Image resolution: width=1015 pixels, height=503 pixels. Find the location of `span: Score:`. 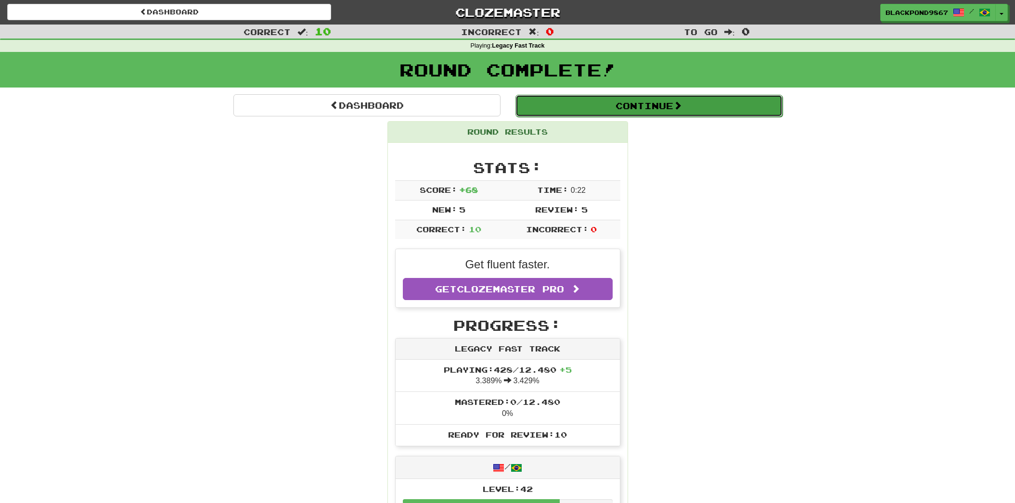

span: Score: is located at coordinates (438, 190).